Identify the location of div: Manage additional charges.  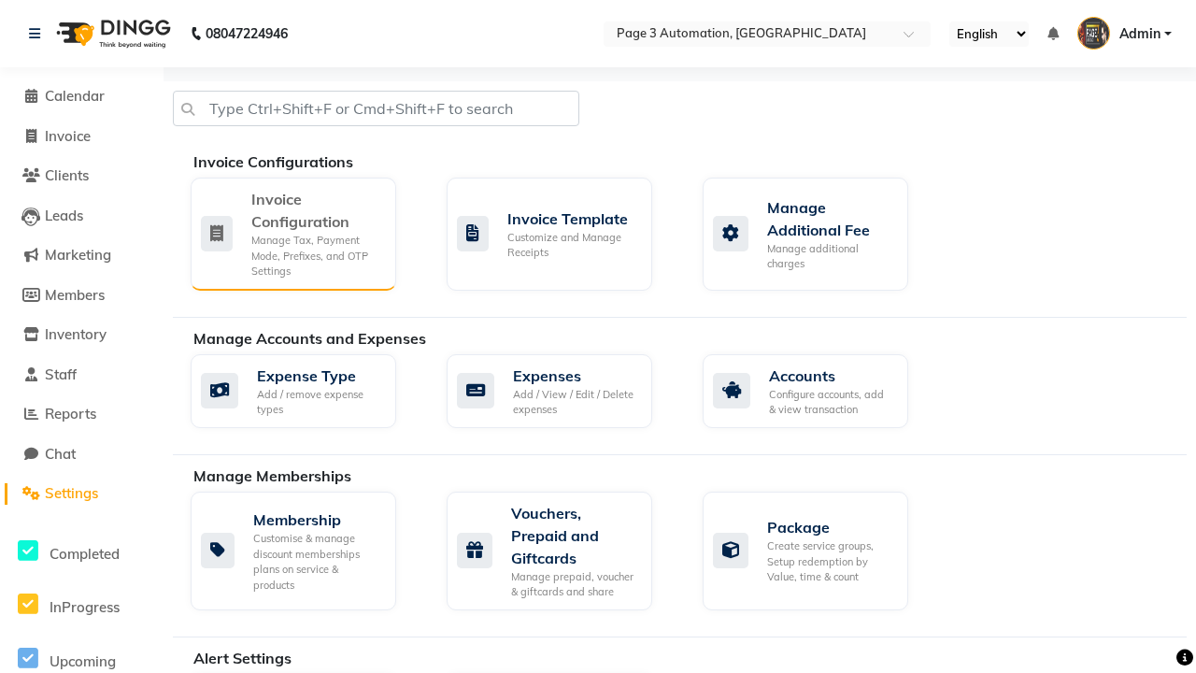
(830, 256).